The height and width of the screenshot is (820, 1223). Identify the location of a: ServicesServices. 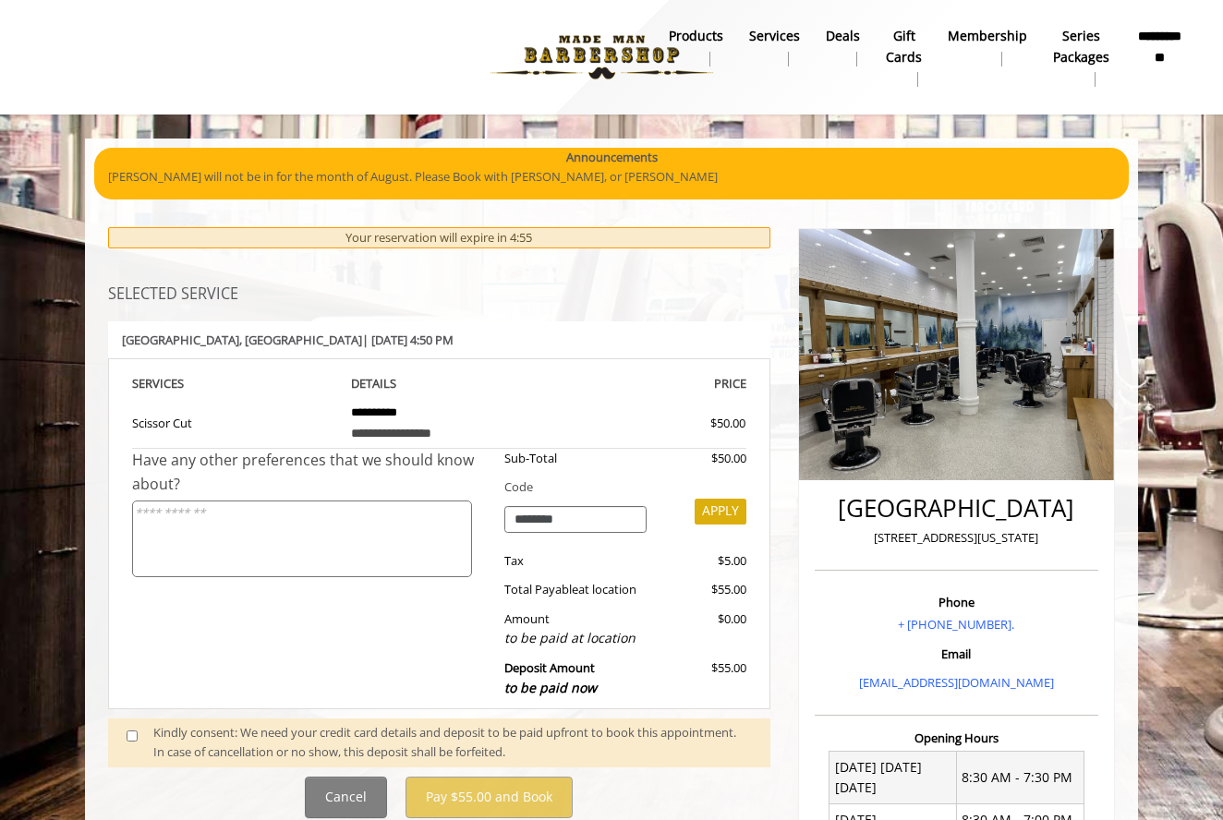
(774, 47).